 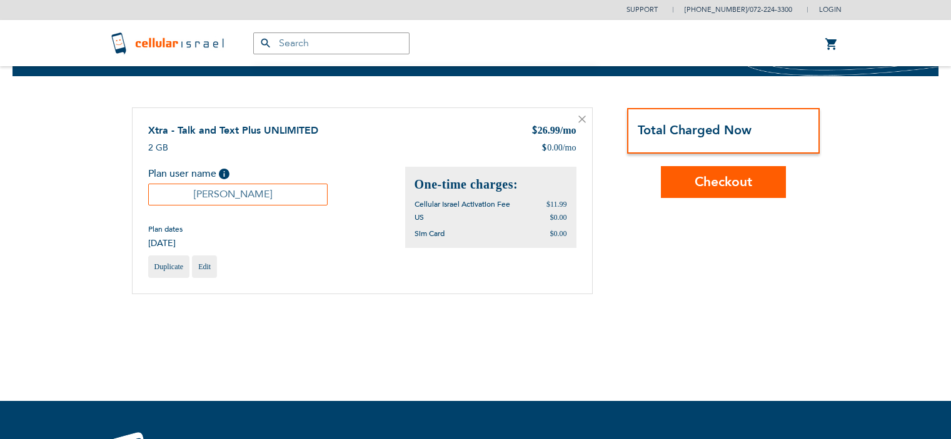 I want to click on span: Plan dates, so click(x=165, y=229).